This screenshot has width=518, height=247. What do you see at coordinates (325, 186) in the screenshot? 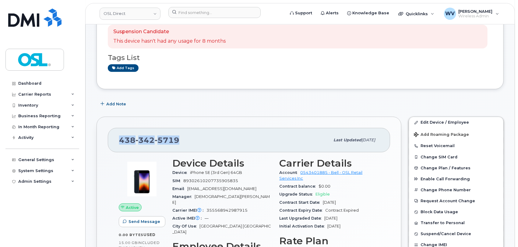
I see `span: $0.00` at bounding box center [325, 186].